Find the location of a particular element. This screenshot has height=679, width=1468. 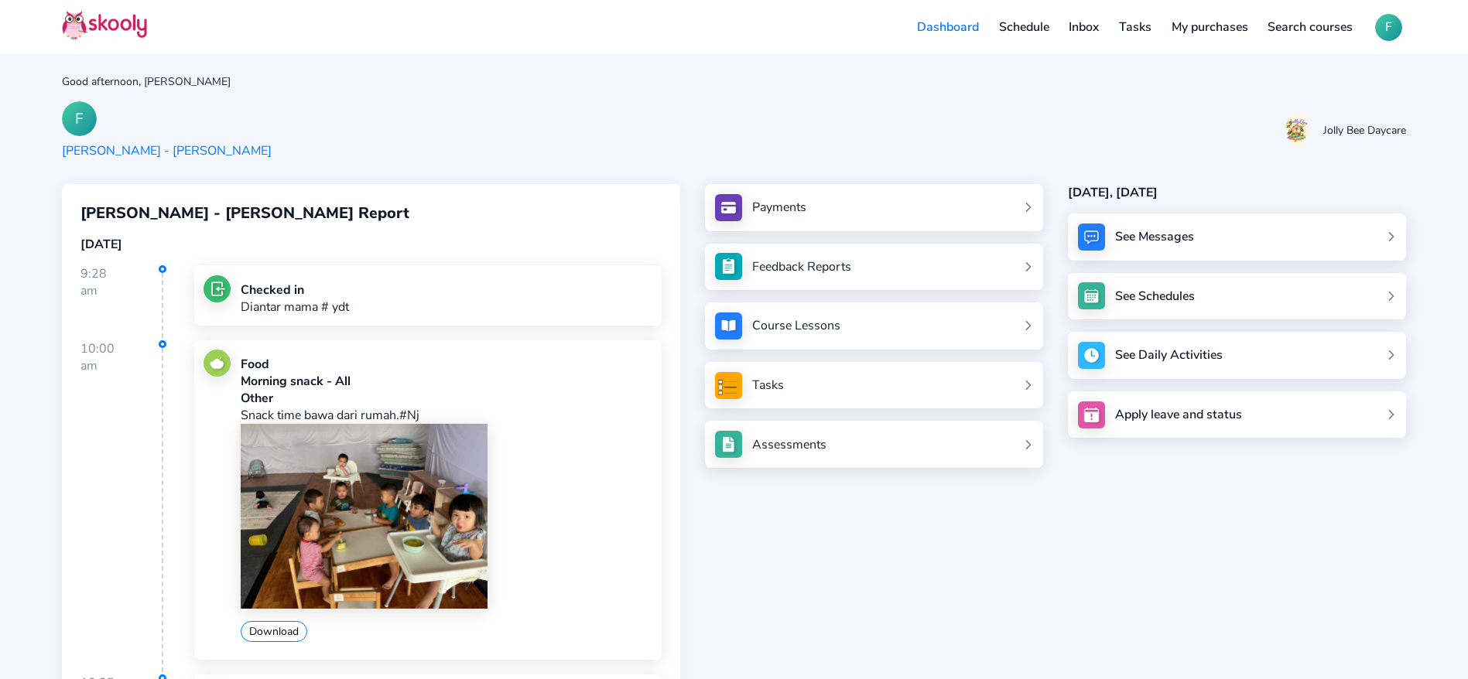

div: Morning snack - All is located at coordinates (446, 382).